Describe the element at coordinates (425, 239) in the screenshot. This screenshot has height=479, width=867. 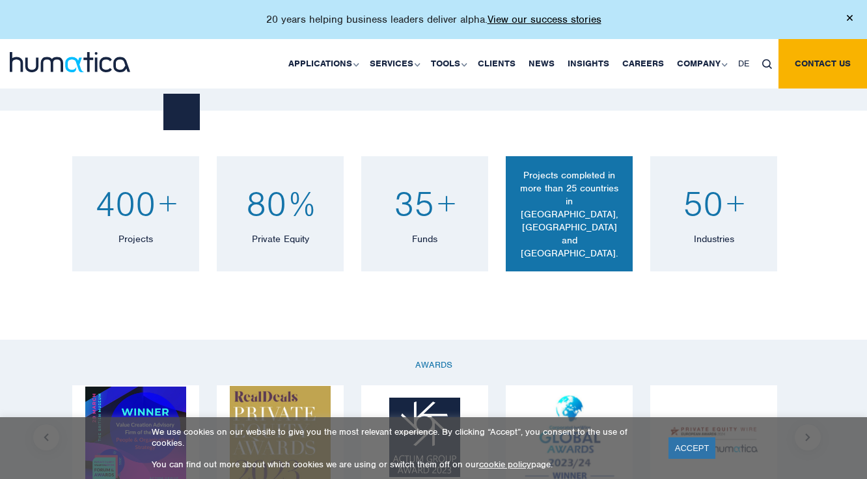
I see `p: Funds` at that location.